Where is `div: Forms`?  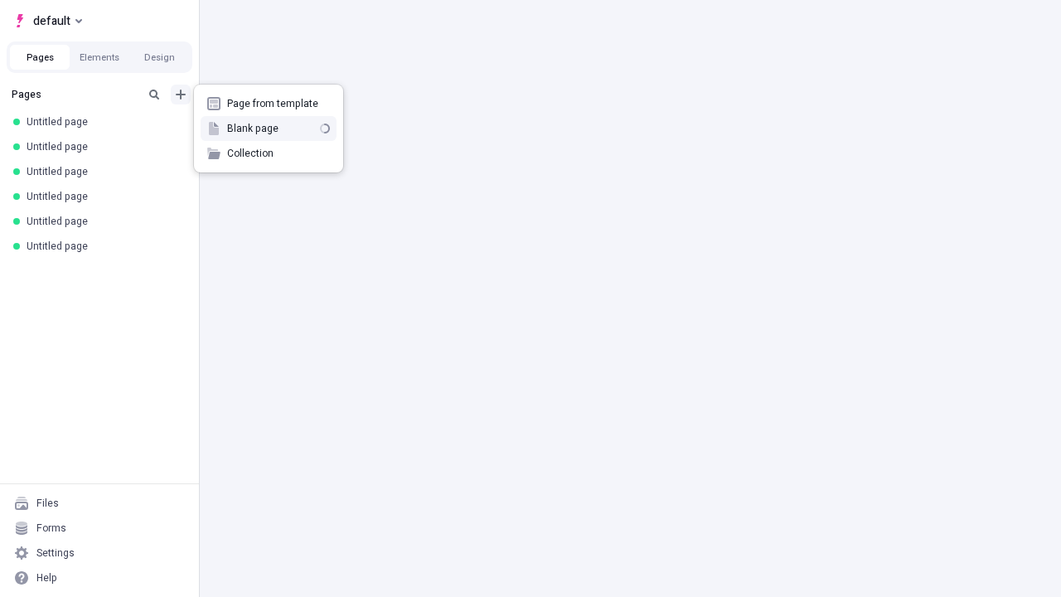 div: Forms is located at coordinates (51, 528).